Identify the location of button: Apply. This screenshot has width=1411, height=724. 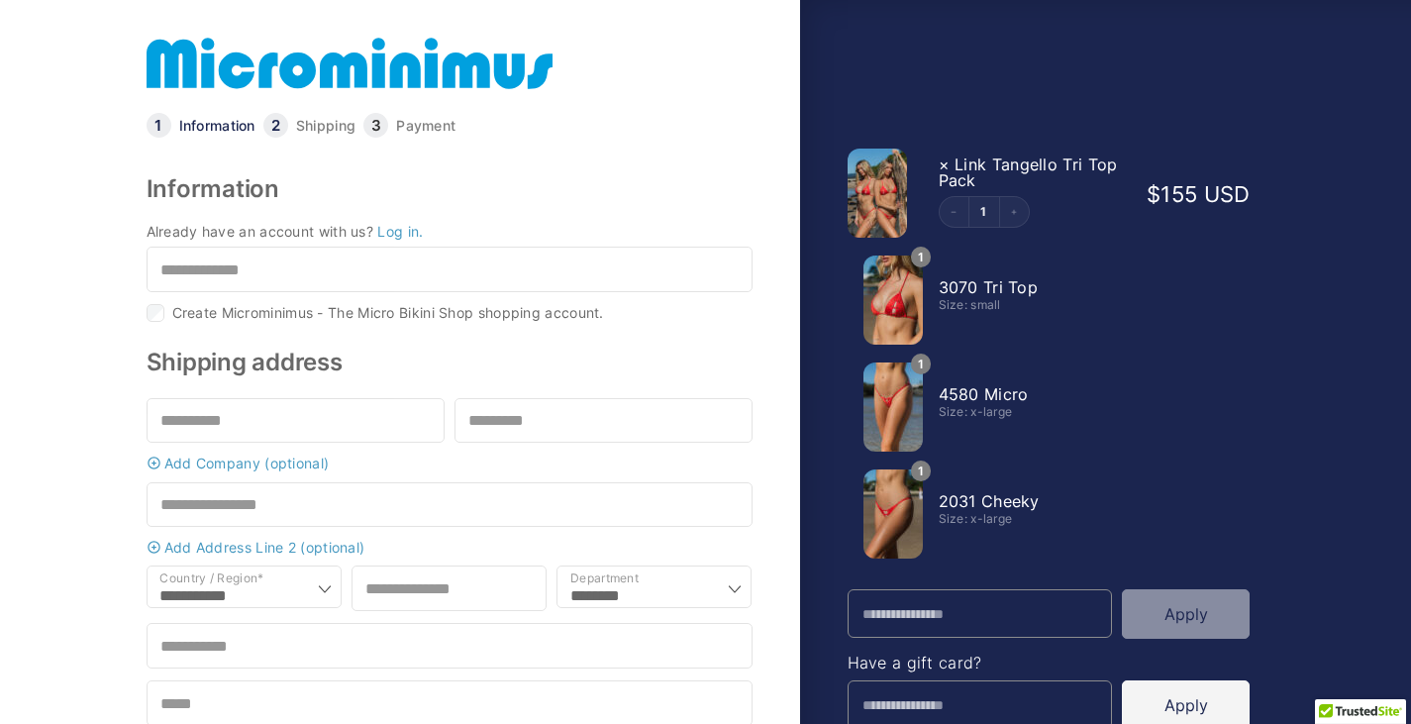
(1185, 614).